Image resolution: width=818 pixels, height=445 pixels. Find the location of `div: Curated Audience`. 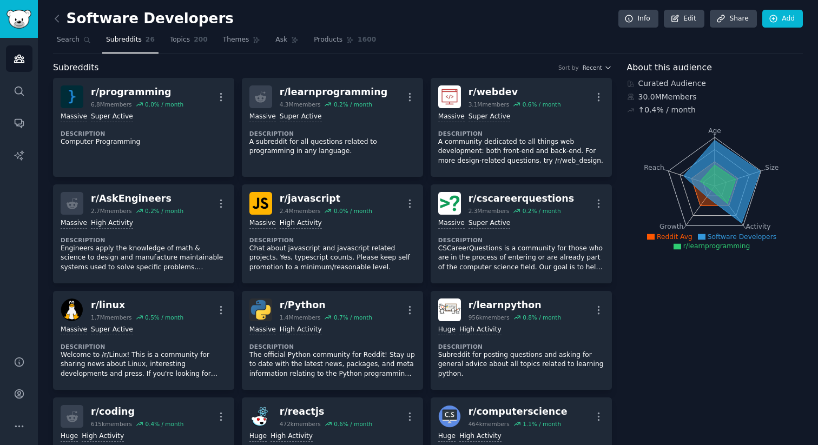

div: Curated Audience is located at coordinates (715, 83).